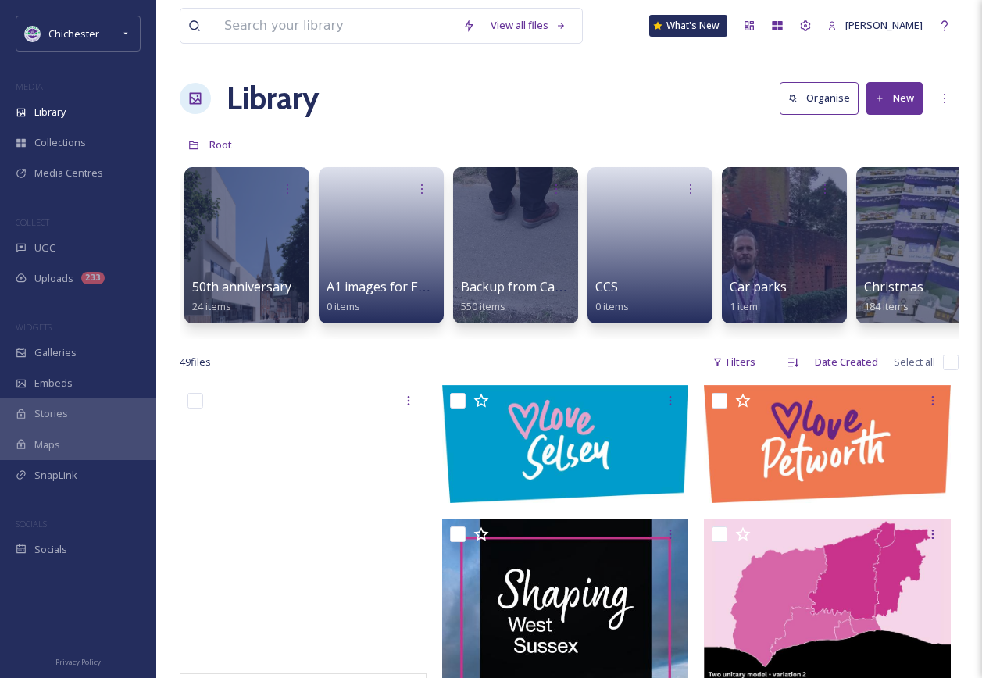  I want to click on input: Search your library, so click(335, 26).